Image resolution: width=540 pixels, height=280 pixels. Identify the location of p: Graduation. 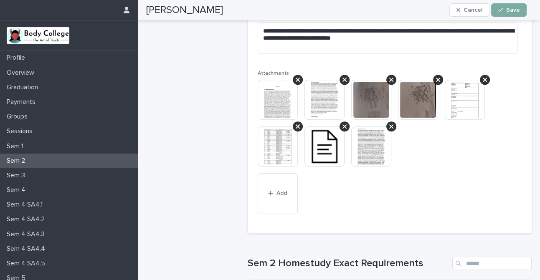
(24, 87).